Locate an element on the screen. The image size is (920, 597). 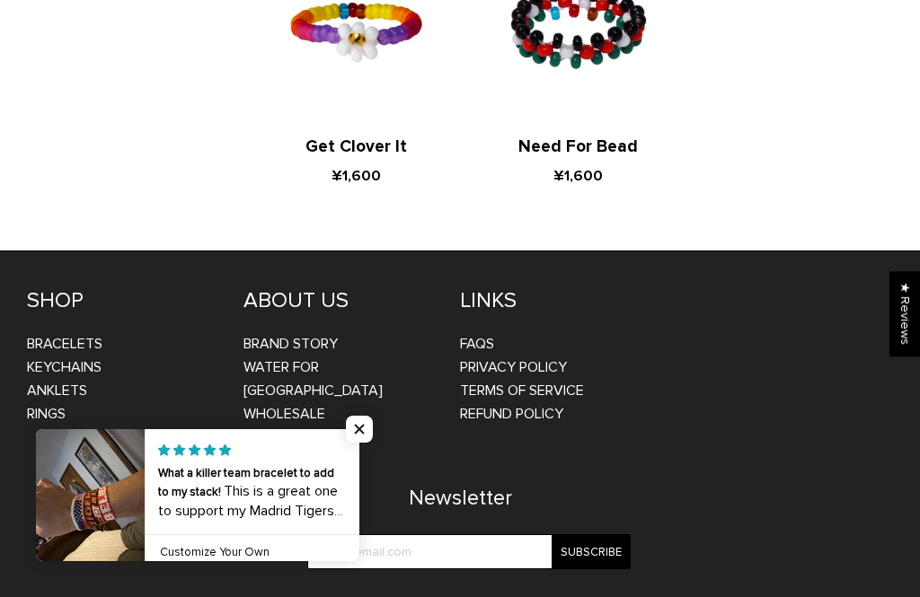
h4: SHOP is located at coordinates (121, 301).